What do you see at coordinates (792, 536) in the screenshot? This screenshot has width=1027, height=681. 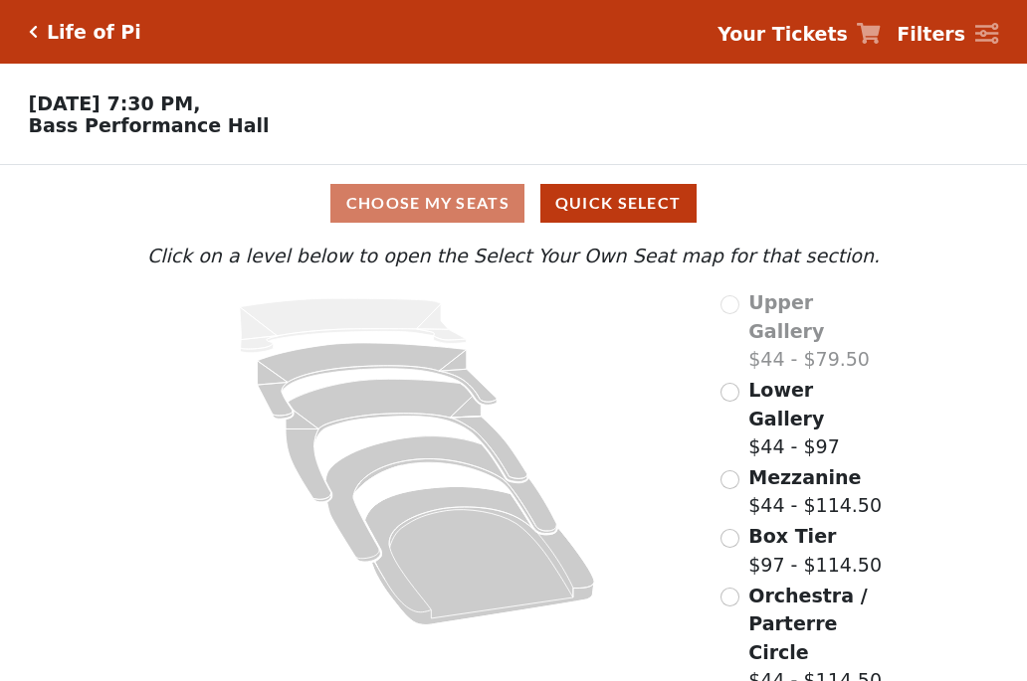 I see `span: Box Tier` at bounding box center [792, 536].